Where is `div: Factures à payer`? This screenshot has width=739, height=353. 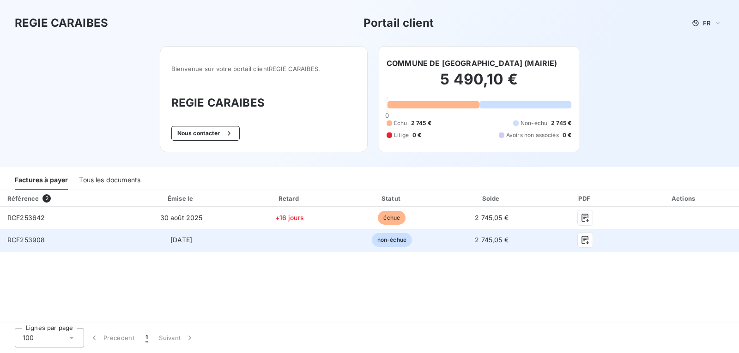
div: Factures à payer is located at coordinates (41, 181).